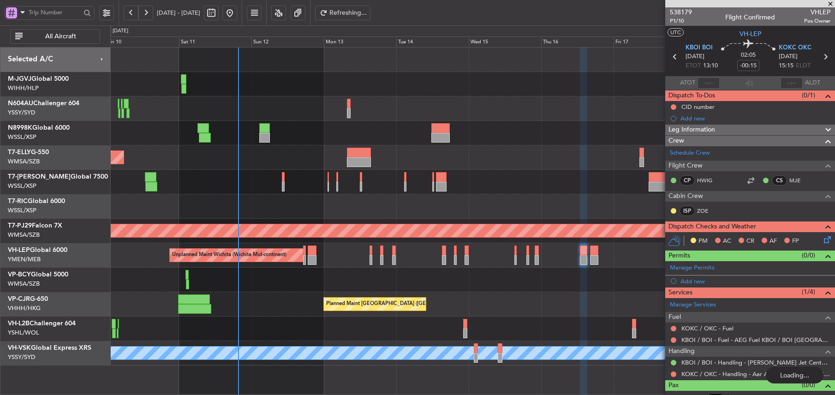 Image resolution: width=835 pixels, height=395 pixels. Describe the element at coordinates (650, 42) in the screenshot. I see `div: Fri 17` at that location.